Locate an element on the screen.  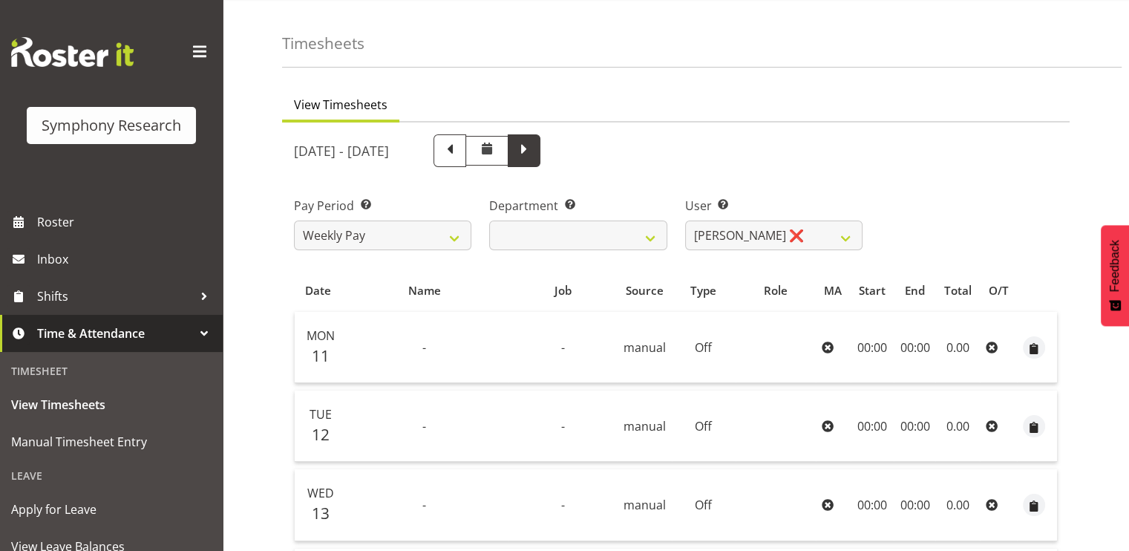
span: Apply for Leave is located at coordinates (111, 509).